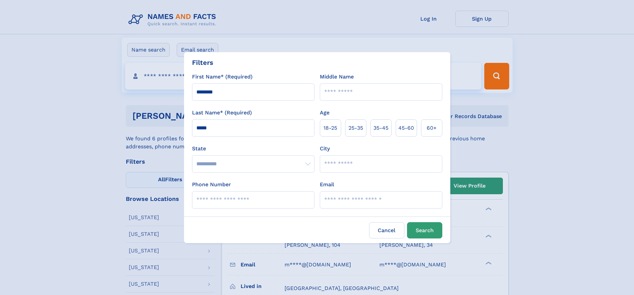 The width and height of the screenshot is (634, 295). What do you see at coordinates (425, 230) in the screenshot?
I see `button: Search` at bounding box center [425, 230].